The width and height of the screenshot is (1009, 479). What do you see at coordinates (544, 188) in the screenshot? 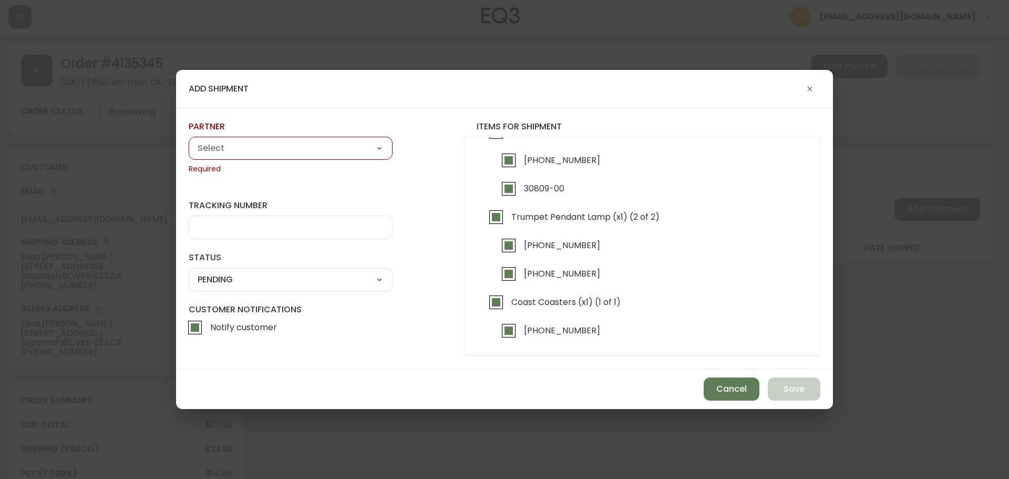
I see `span: 30809-00` at bounding box center [544, 188].